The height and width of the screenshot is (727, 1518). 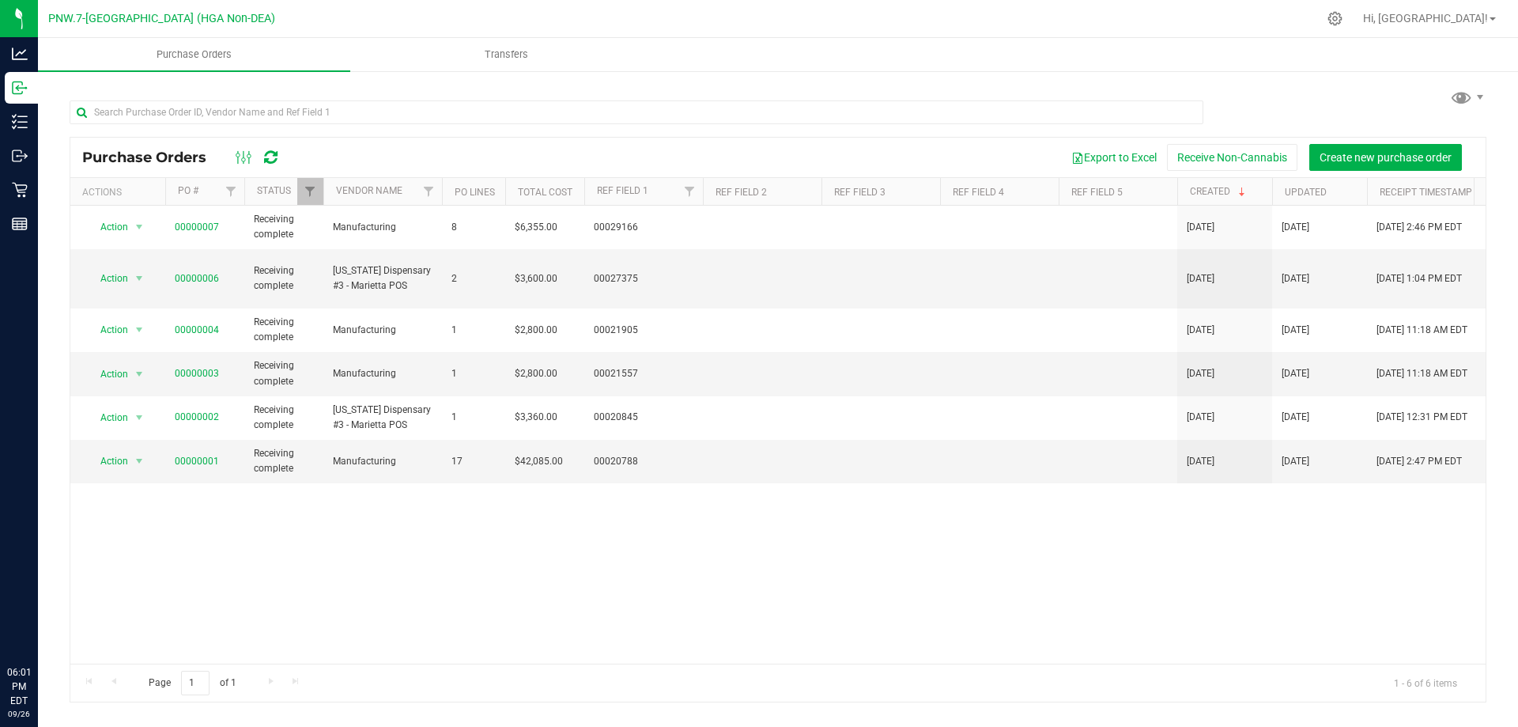 What do you see at coordinates (197, 461) in the screenshot?
I see `a: 00000001` at bounding box center [197, 461].